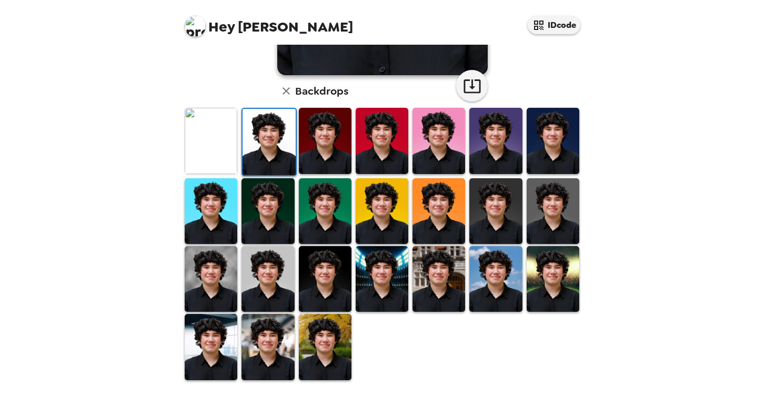 This screenshot has height=397, width=765. I want to click on button: IDcode, so click(554, 25).